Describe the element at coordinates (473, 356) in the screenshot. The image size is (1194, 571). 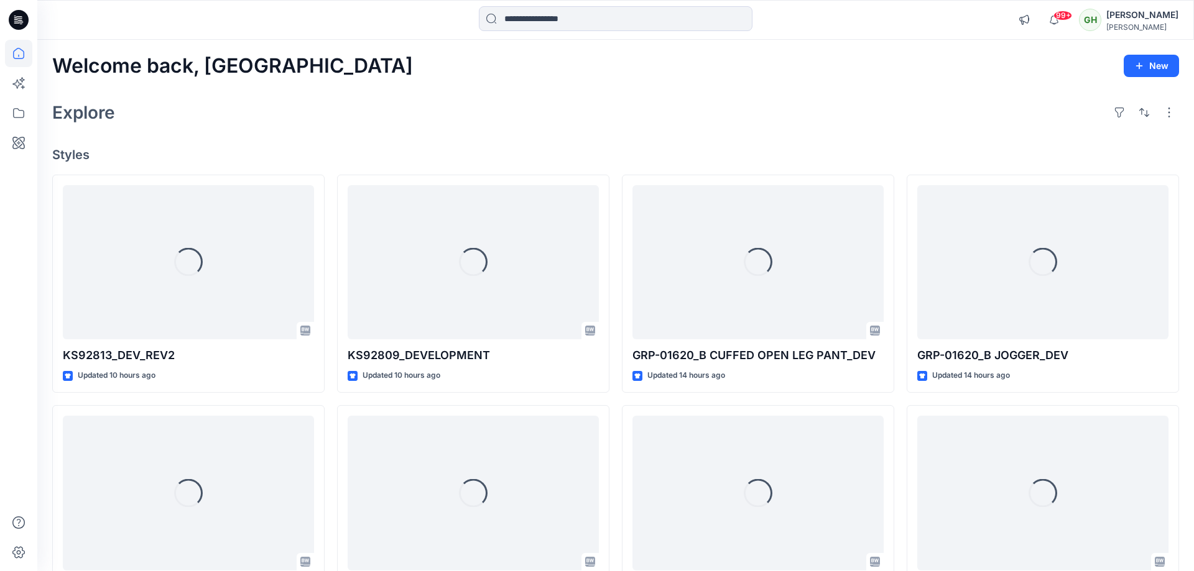
I see `p: KS92809_DEVELOPMENT` at that location.